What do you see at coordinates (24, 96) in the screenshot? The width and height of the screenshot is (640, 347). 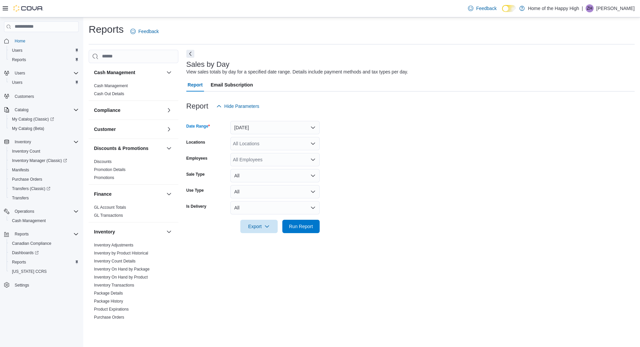 I see `a: Customers` at bounding box center [24, 96].